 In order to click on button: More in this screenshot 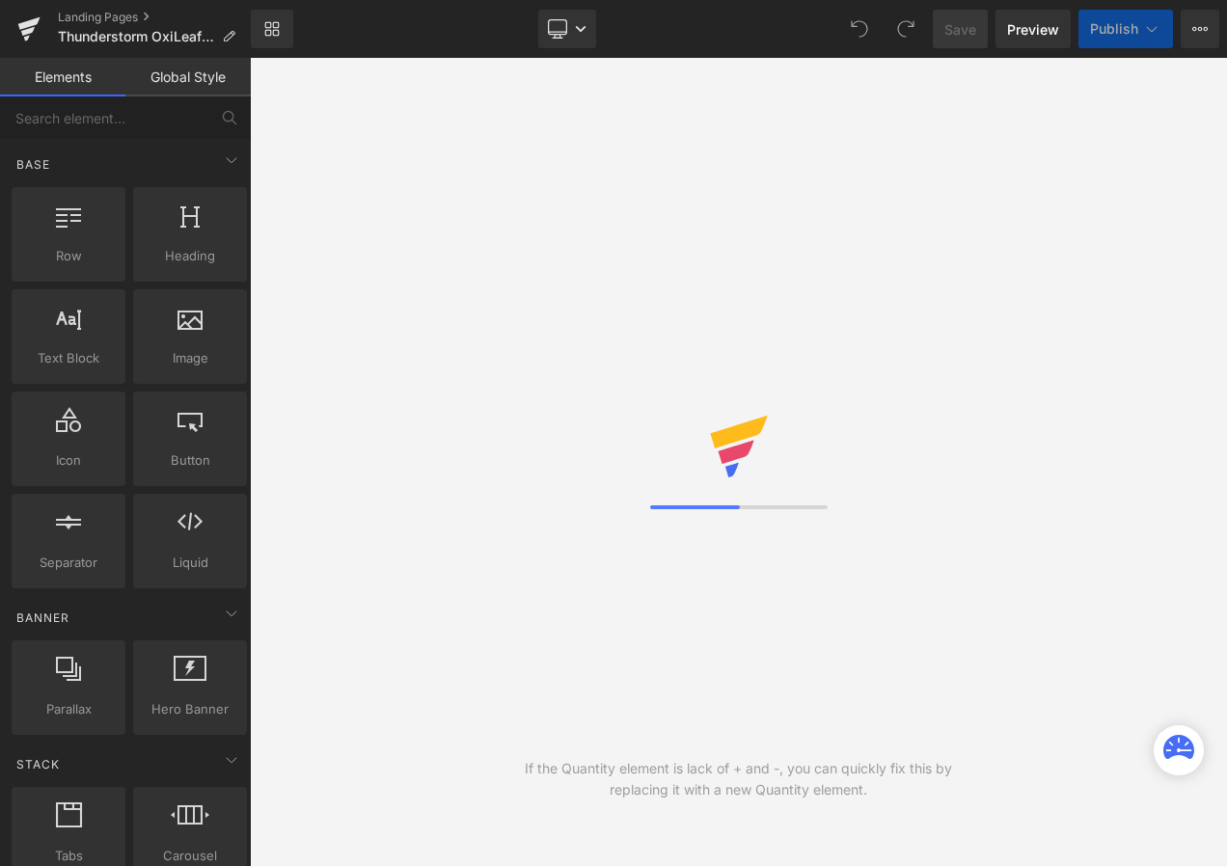, I will do `click(1200, 29)`.